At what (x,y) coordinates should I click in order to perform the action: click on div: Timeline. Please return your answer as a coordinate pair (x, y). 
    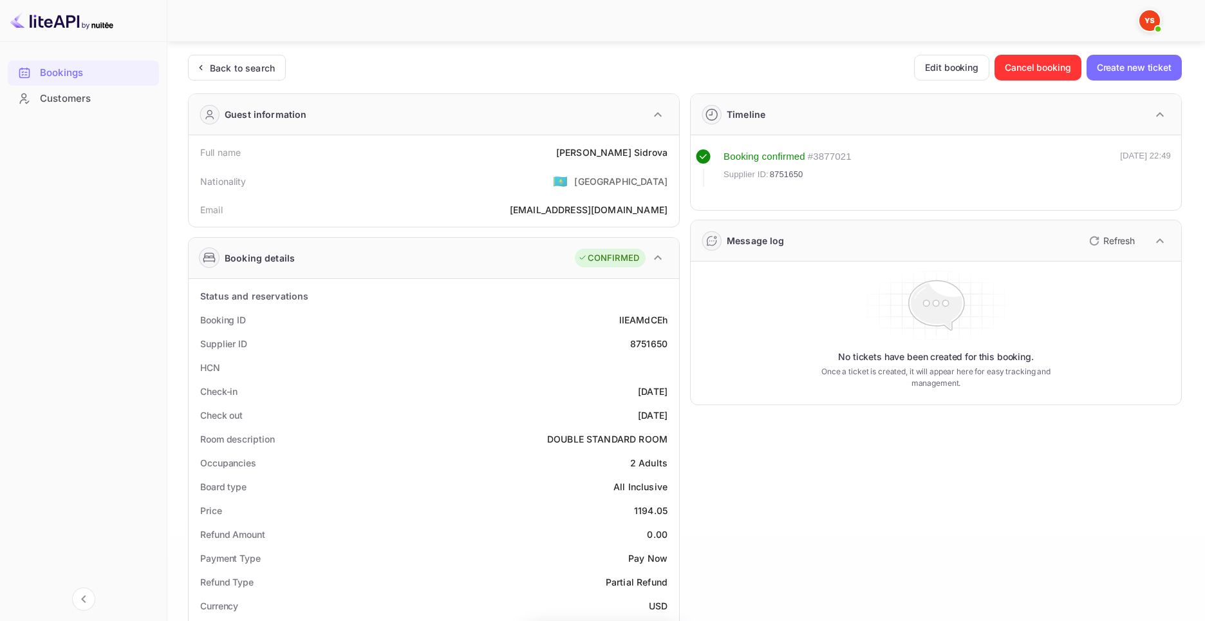
    Looking at the image, I should click on (746, 114).